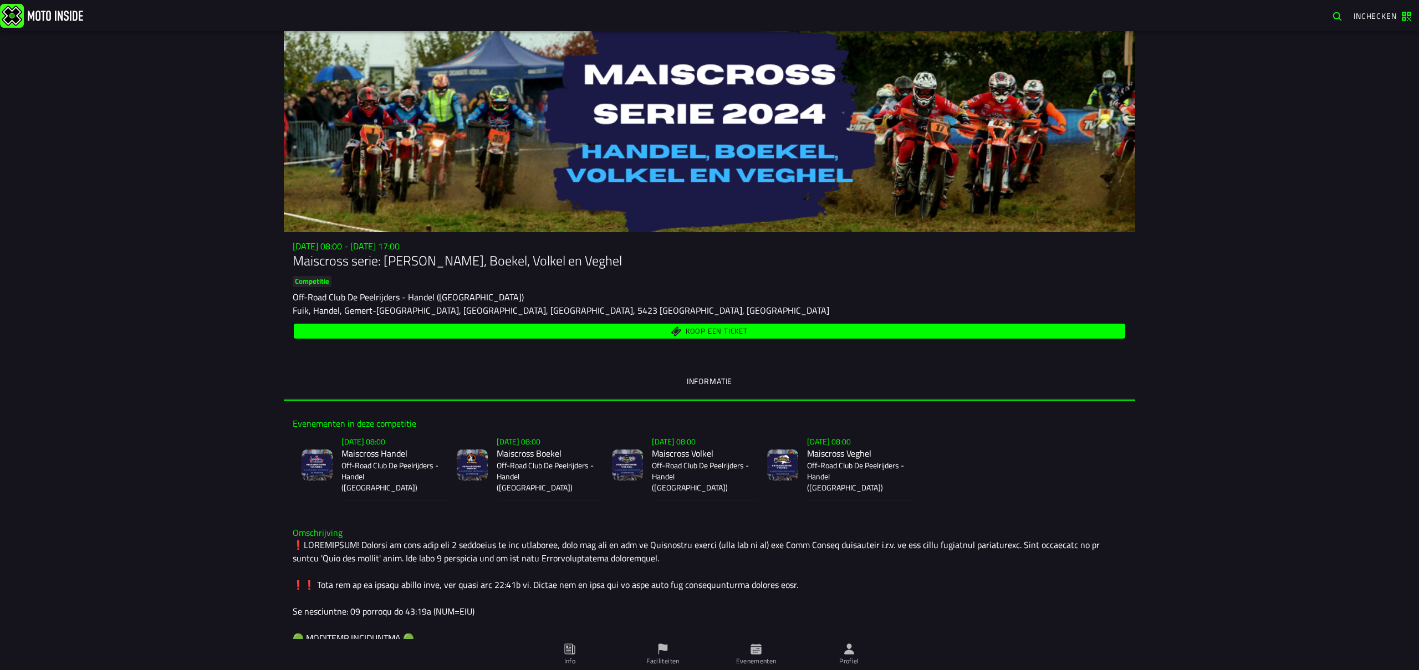  I want to click on a: Inchecken, so click(1383, 16).